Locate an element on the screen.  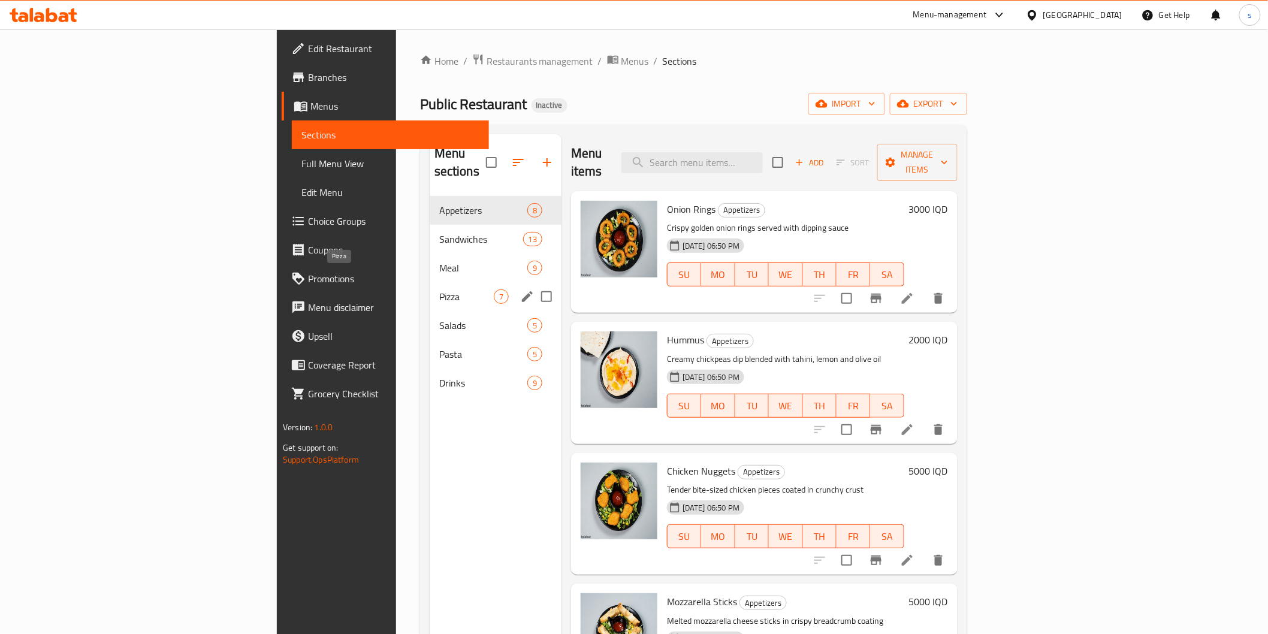
a: Edit Menu is located at coordinates (390, 192).